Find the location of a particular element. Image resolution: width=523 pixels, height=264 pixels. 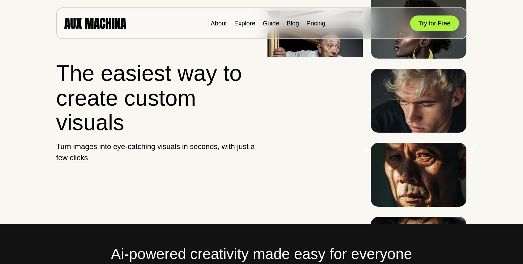

button: Next is located at coordinates (472, 150).